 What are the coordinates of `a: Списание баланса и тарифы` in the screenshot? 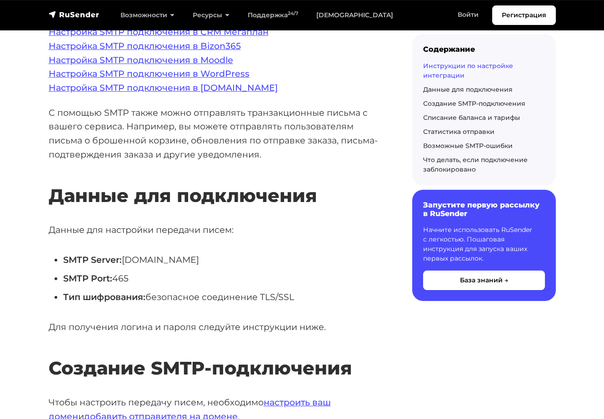 It's located at (471, 117).